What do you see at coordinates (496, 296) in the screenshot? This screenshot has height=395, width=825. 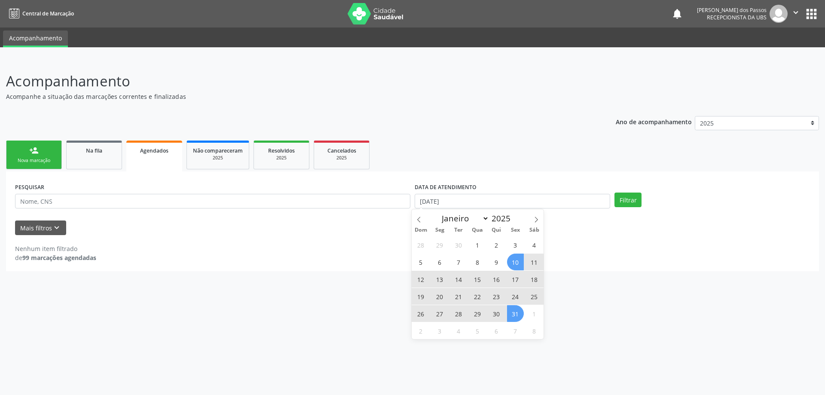 I see `span: Outubro 23, 2025` at bounding box center [496, 296].